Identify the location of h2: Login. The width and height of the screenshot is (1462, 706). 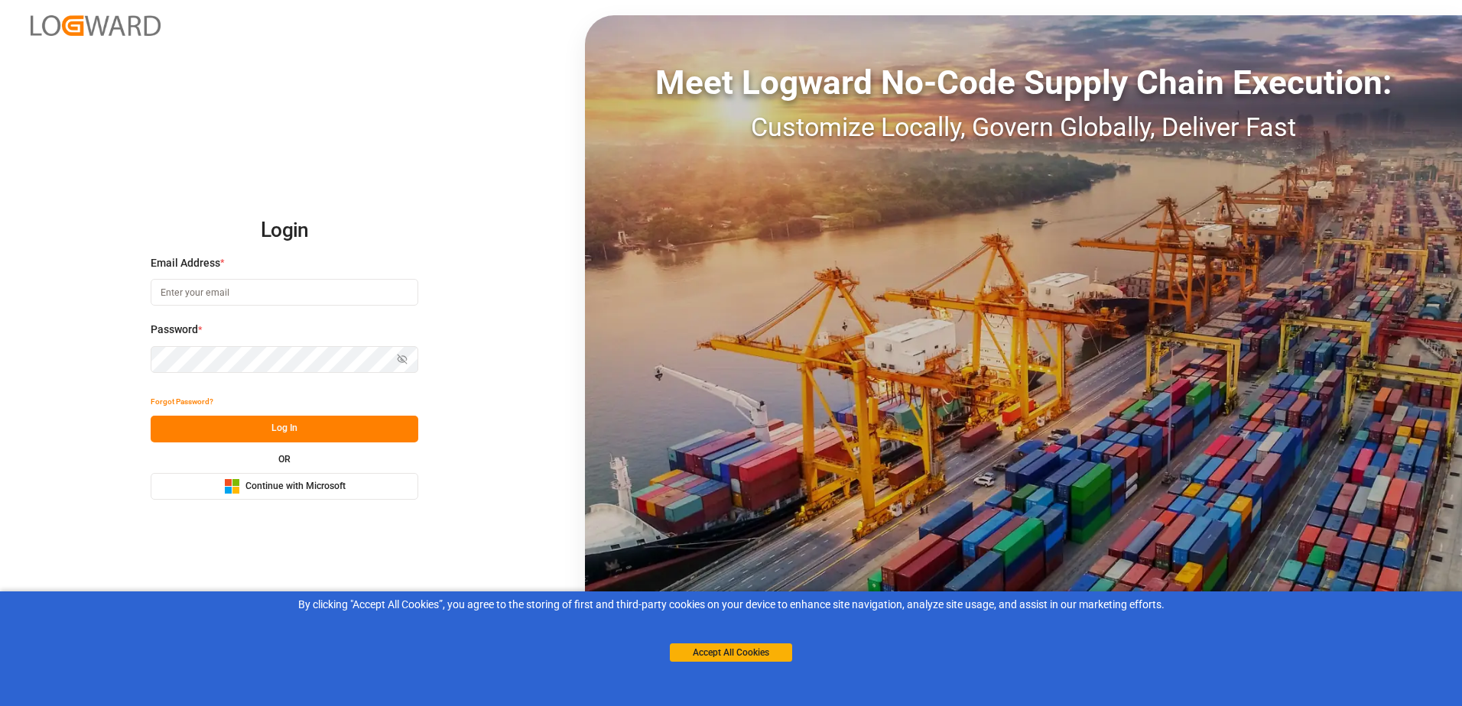
(284, 231).